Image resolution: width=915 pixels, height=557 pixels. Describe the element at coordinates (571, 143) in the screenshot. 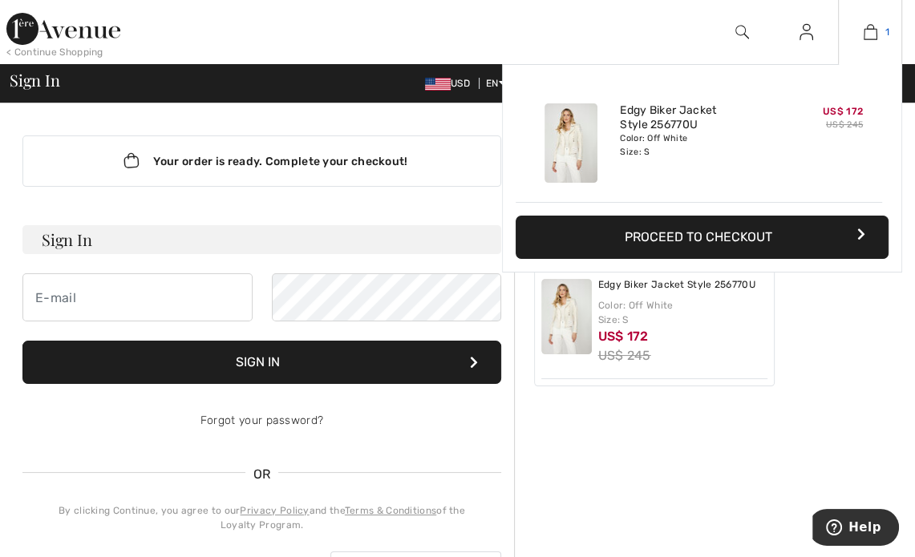

I see `img: Edgy Biker Jacket Style 256770U` at that location.